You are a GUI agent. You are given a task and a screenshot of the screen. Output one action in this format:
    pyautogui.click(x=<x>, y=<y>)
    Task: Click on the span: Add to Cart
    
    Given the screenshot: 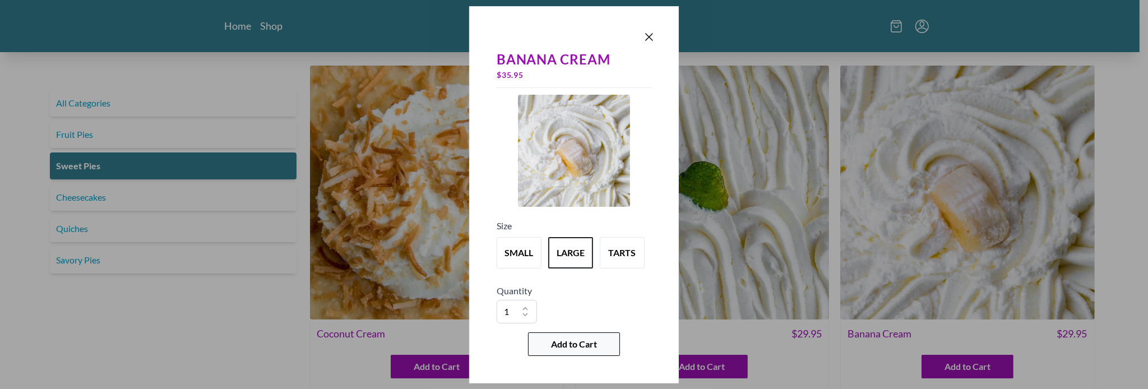 What is the action you would take?
    pyautogui.click(x=574, y=344)
    